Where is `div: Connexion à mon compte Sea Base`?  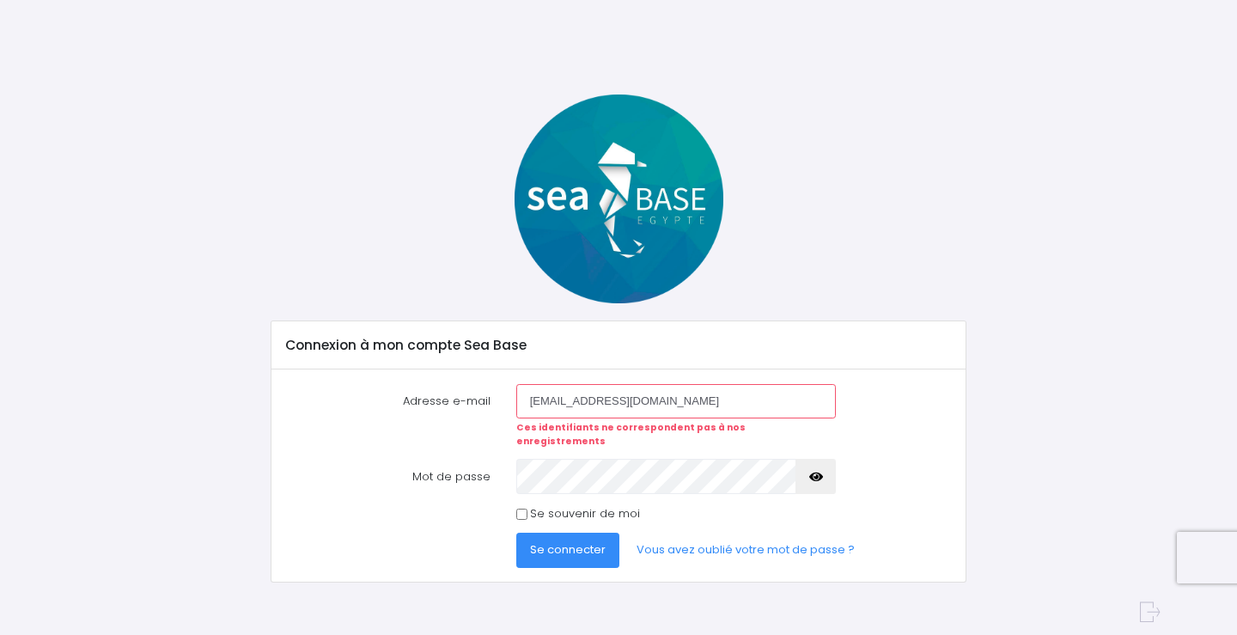
div: Connexion à mon compte Sea Base is located at coordinates (618, 345).